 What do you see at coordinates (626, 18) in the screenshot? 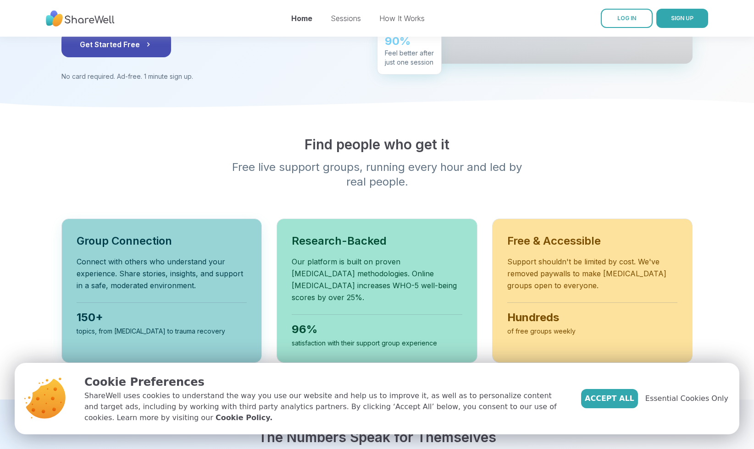
I see `a: LOG IN` at bounding box center [626, 18].